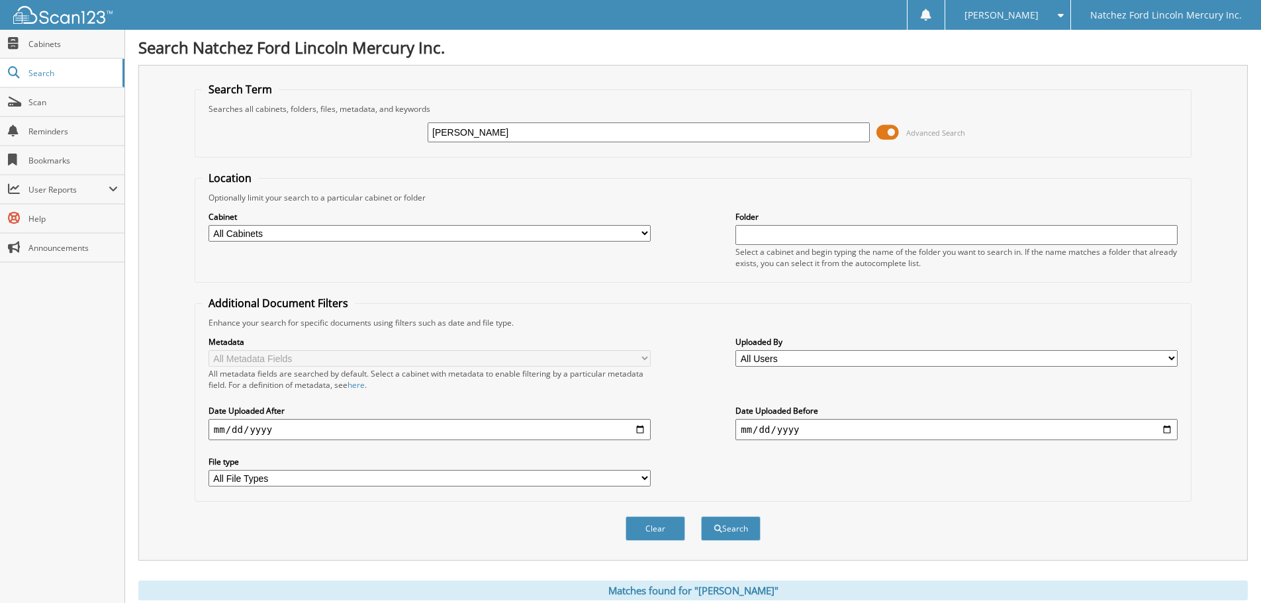 The height and width of the screenshot is (603, 1261). I want to click on input: start, so click(429, 429).